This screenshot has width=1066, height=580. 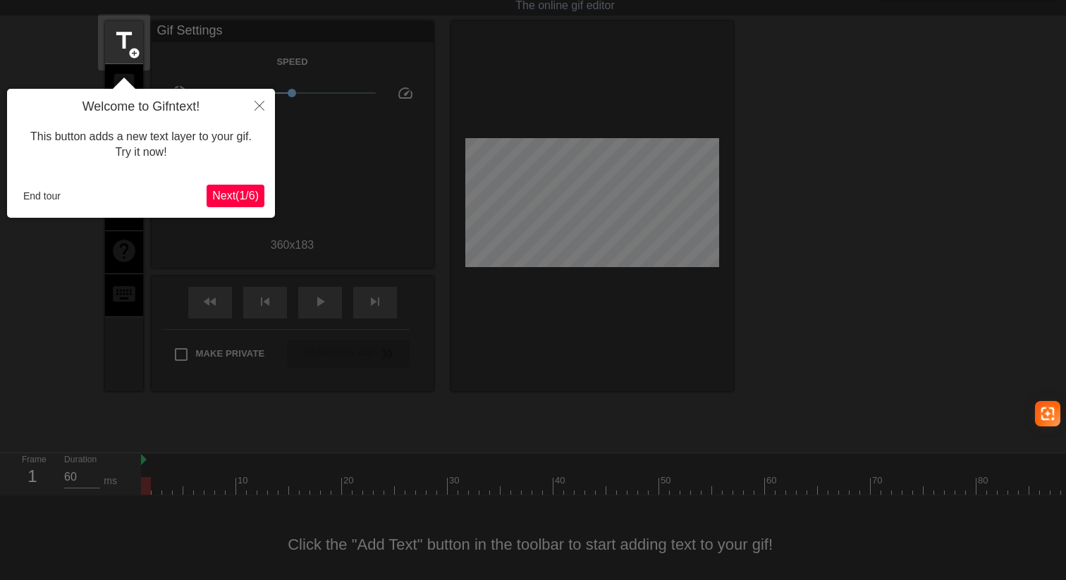 What do you see at coordinates (141, 107) in the screenshot?
I see `h4: Welcome to Gifntext!` at bounding box center [141, 107].